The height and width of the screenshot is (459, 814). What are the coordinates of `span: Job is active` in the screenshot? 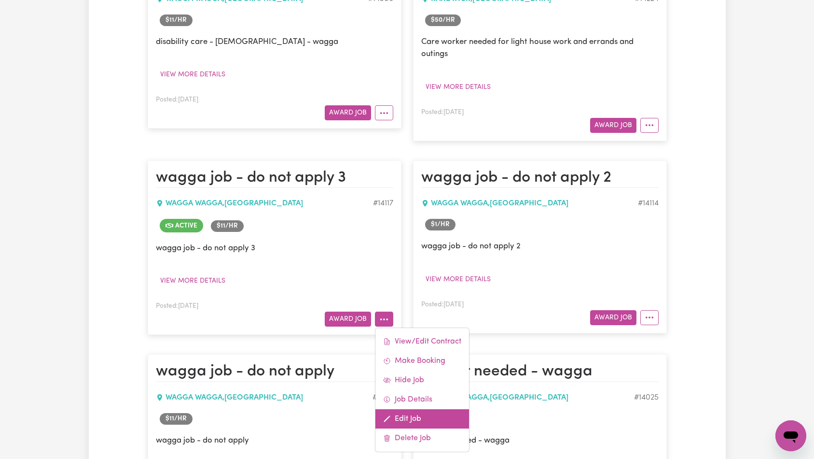 It's located at (182, 225).